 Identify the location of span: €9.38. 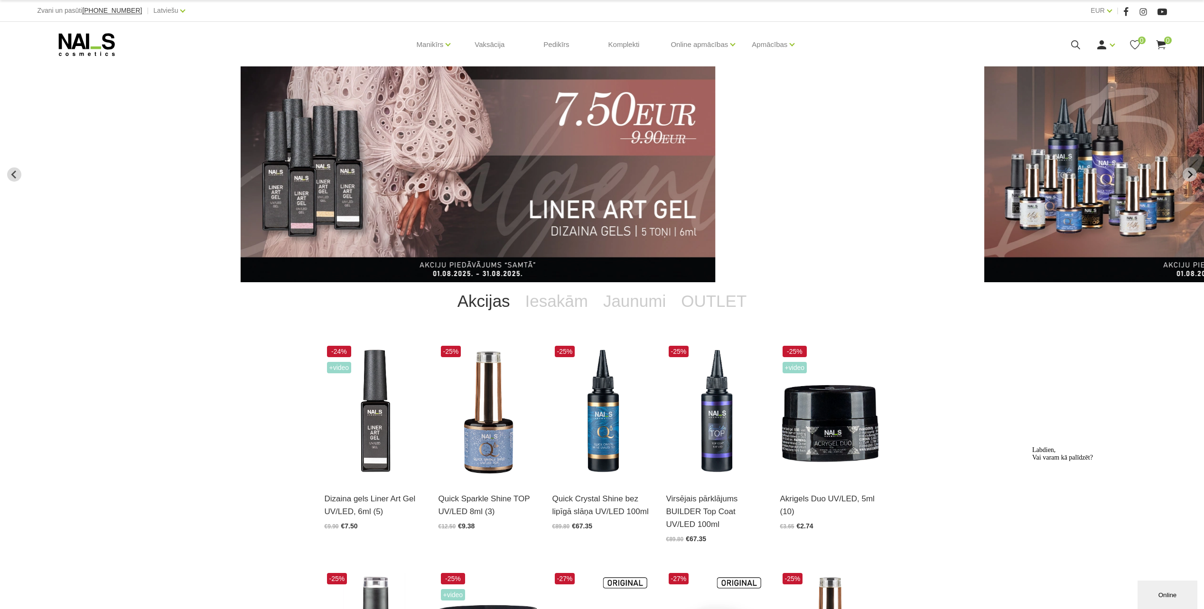
(466, 526).